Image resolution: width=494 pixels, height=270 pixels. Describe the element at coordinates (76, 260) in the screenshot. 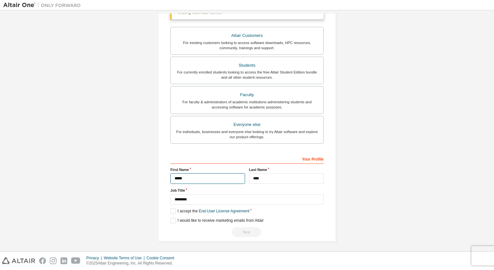

I see `img: youtube.svg` at that location.